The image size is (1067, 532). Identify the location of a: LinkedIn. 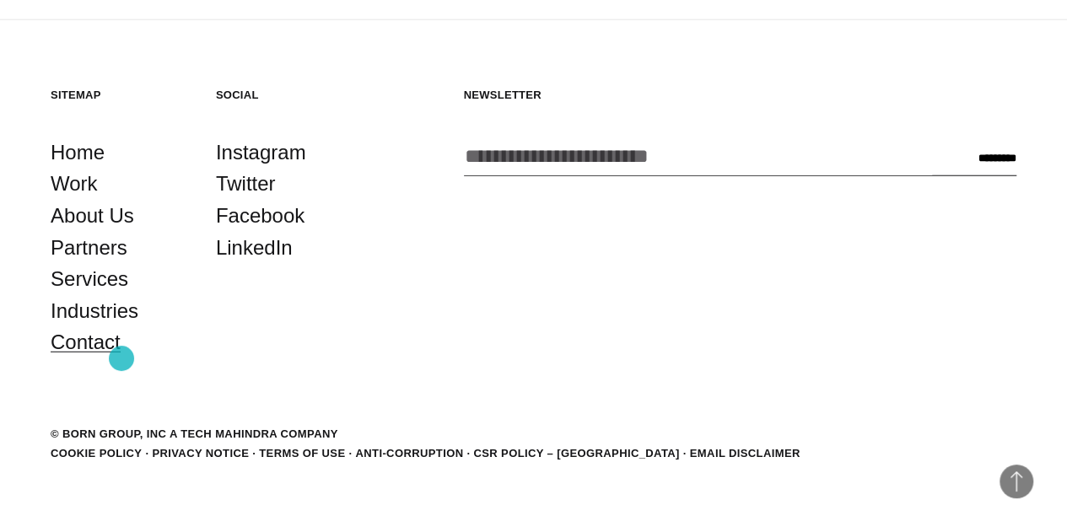
(254, 248).